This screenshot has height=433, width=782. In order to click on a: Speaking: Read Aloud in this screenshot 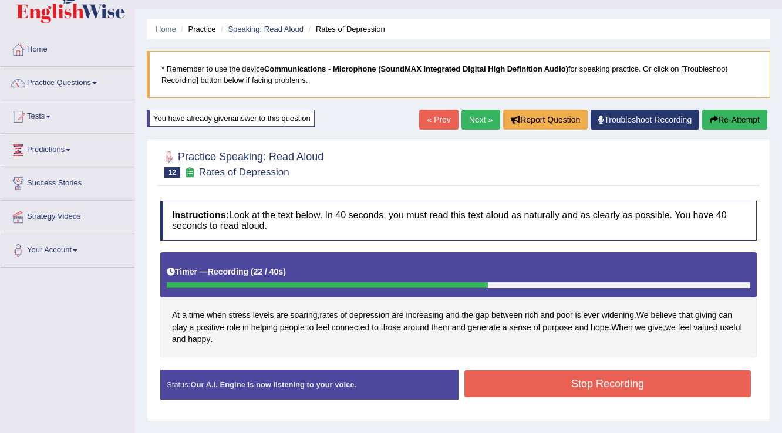, I will do `click(265, 29)`.